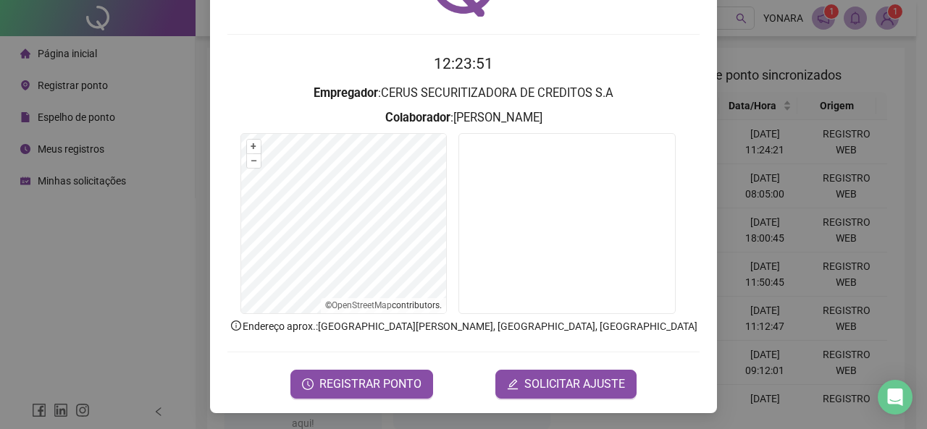 The width and height of the screenshot is (927, 429). Describe the element at coordinates (463, 64) in the screenshot. I see `time: 12:23:51` at that location.